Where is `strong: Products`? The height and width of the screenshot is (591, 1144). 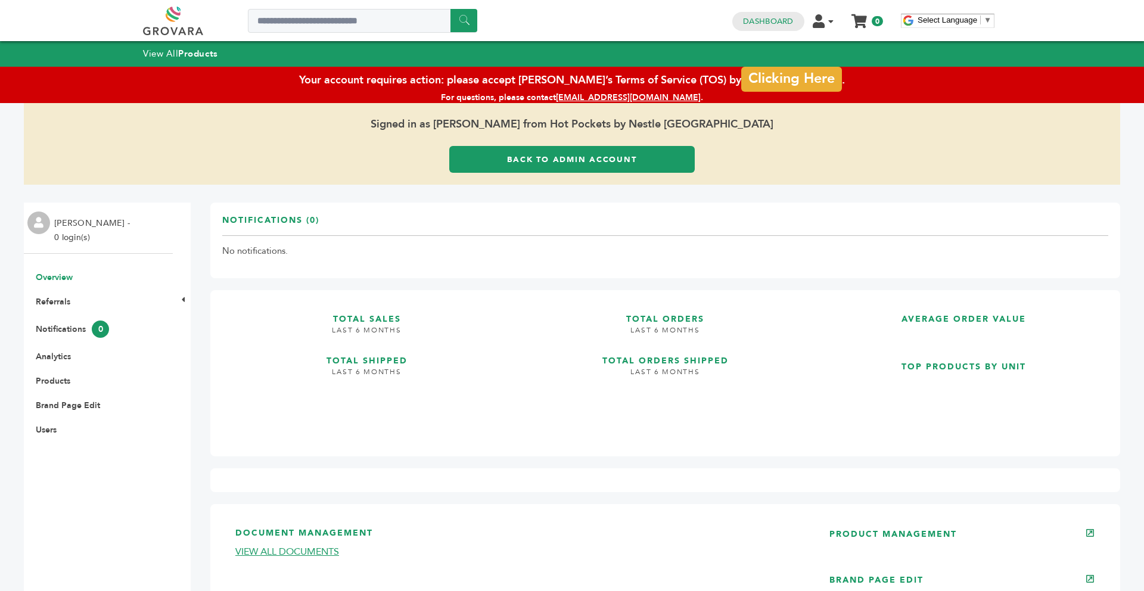
strong: Products is located at coordinates (198, 54).